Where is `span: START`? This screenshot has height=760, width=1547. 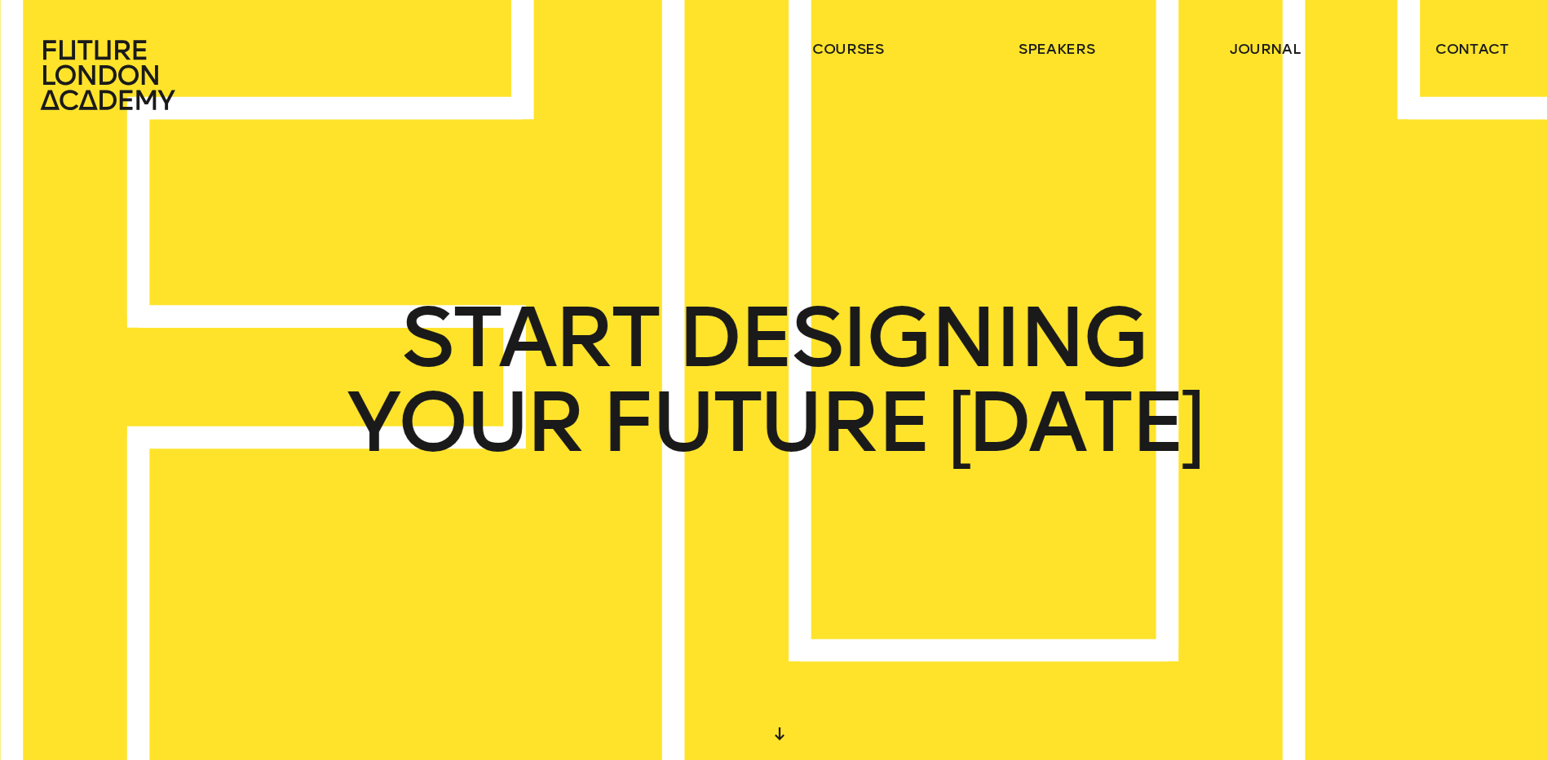 span: START is located at coordinates (529, 338).